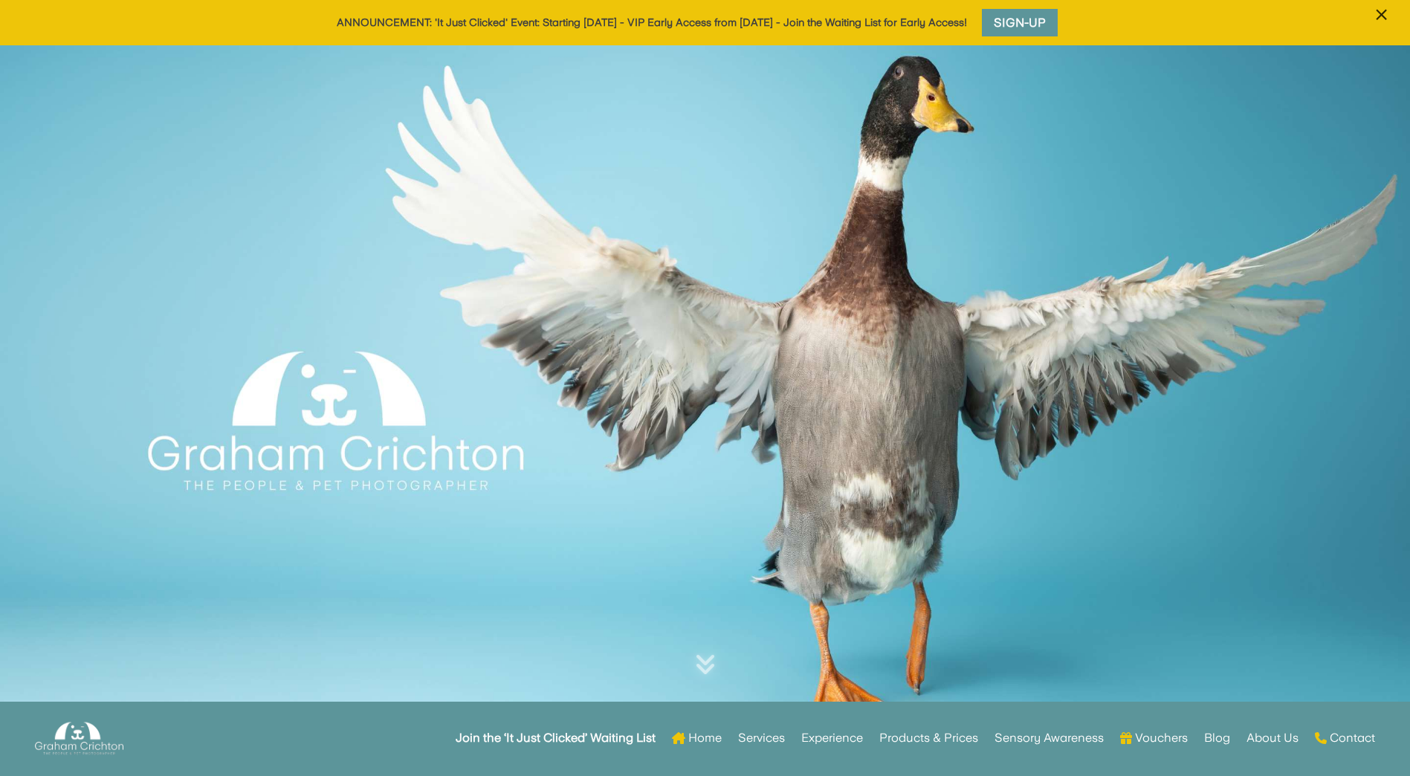 The width and height of the screenshot is (1410, 776). I want to click on a: Sign-Up, so click(1020, 22).